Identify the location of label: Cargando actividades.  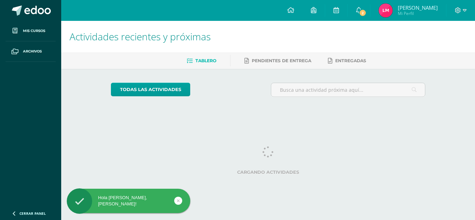
(268, 172).